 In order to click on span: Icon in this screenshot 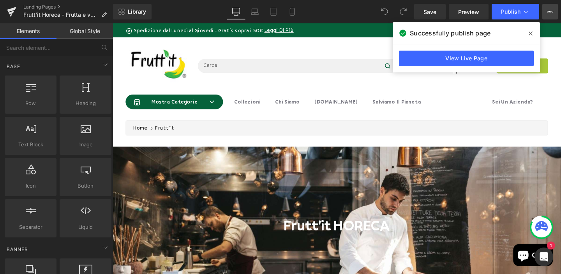, I will do `click(30, 186)`.